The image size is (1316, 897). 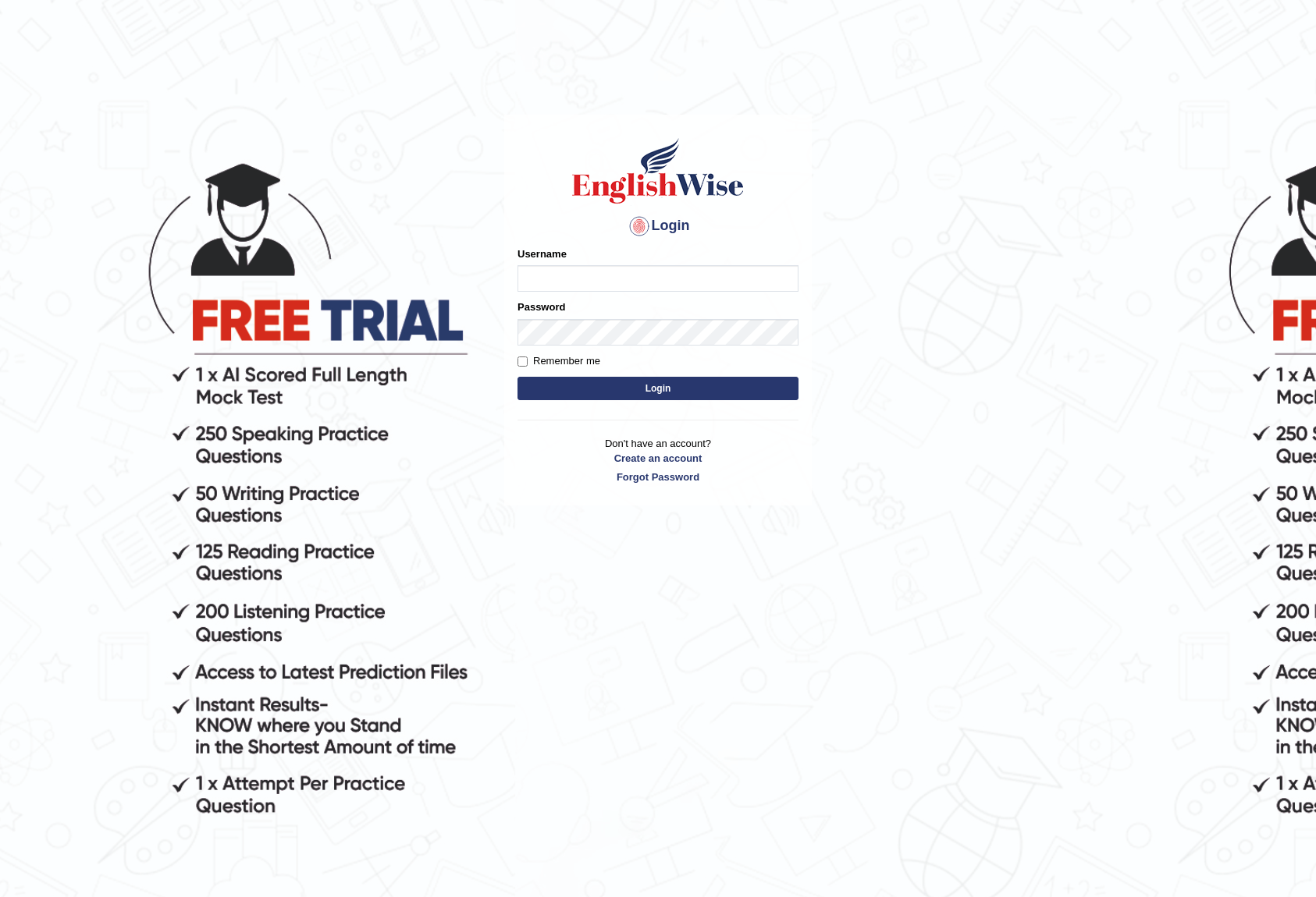 What do you see at coordinates (658, 461) in the screenshot?
I see `p: Don't have an account?` at bounding box center [658, 461].